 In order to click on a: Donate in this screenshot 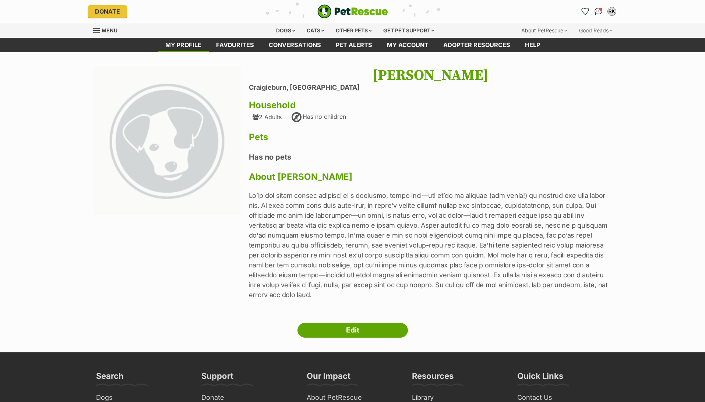, I will do `click(108, 11)`.